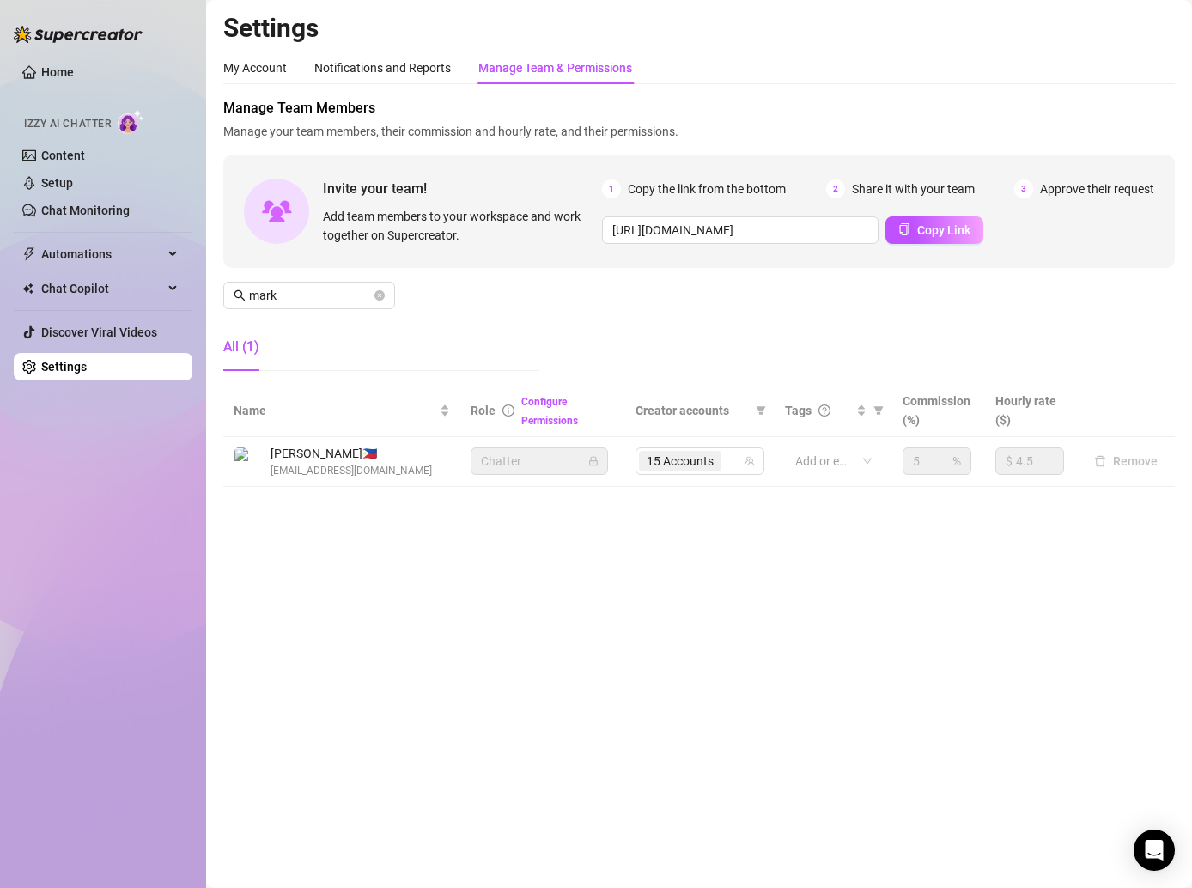 Image resolution: width=1192 pixels, height=888 pixels. I want to click on span: Copy the link from the bottom, so click(707, 189).